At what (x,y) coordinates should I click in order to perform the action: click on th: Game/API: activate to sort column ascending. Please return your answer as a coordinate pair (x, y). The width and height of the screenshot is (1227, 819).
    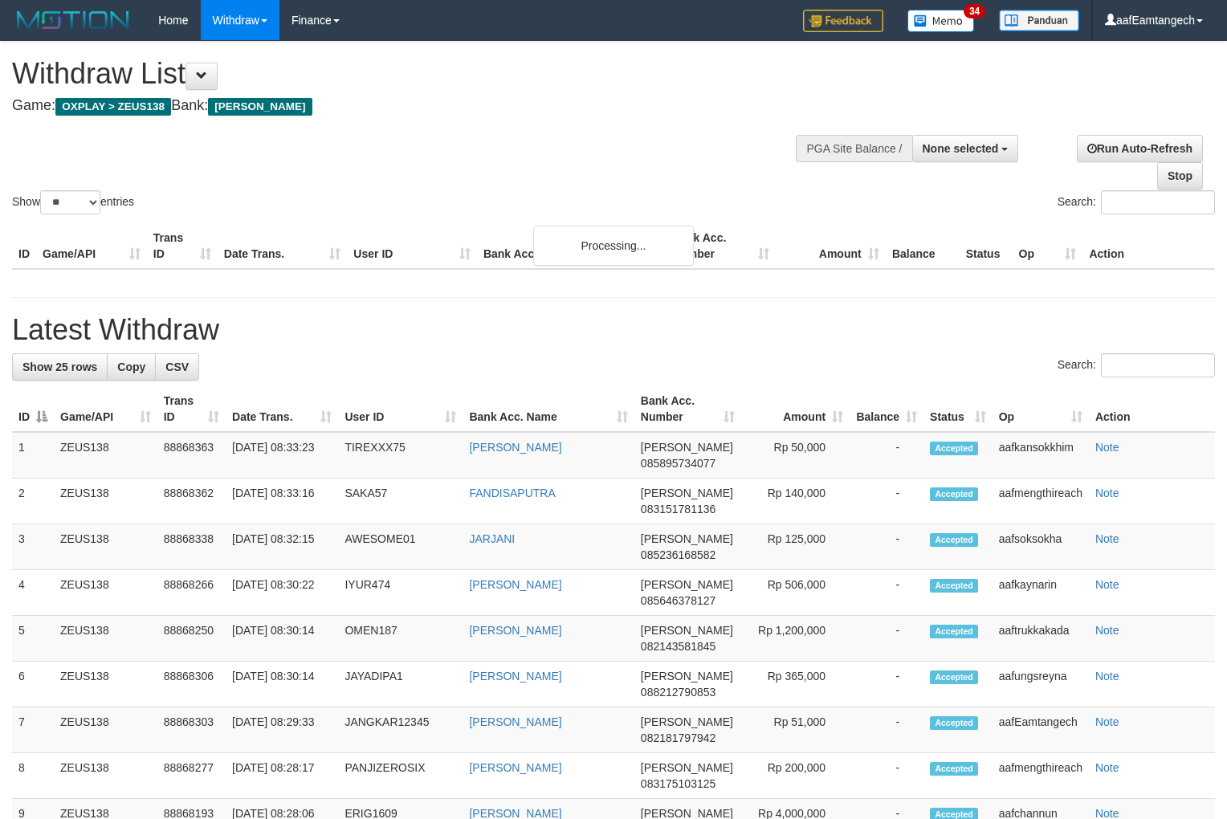
    Looking at the image, I should click on (105, 409).